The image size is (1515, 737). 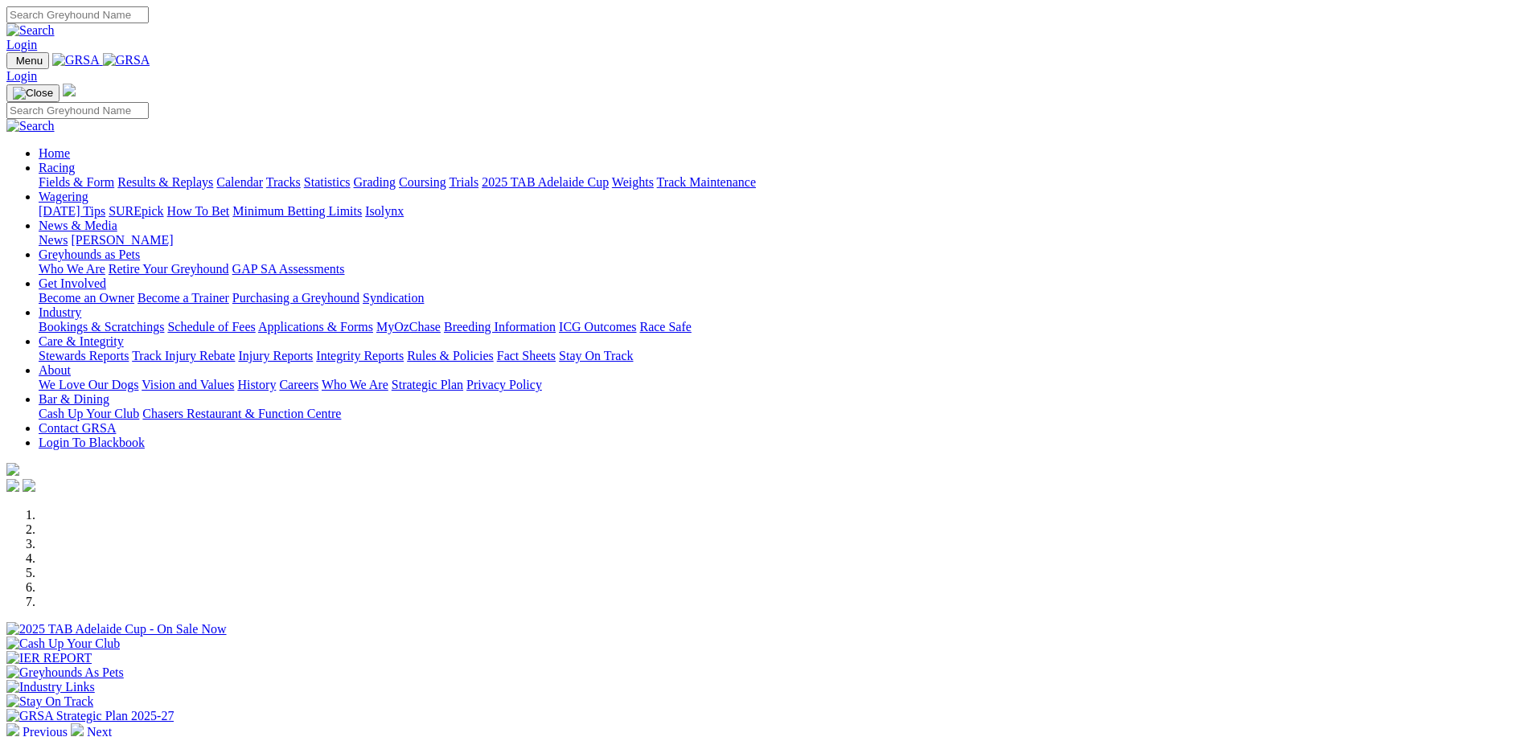 I want to click on a: Racing, so click(x=56, y=167).